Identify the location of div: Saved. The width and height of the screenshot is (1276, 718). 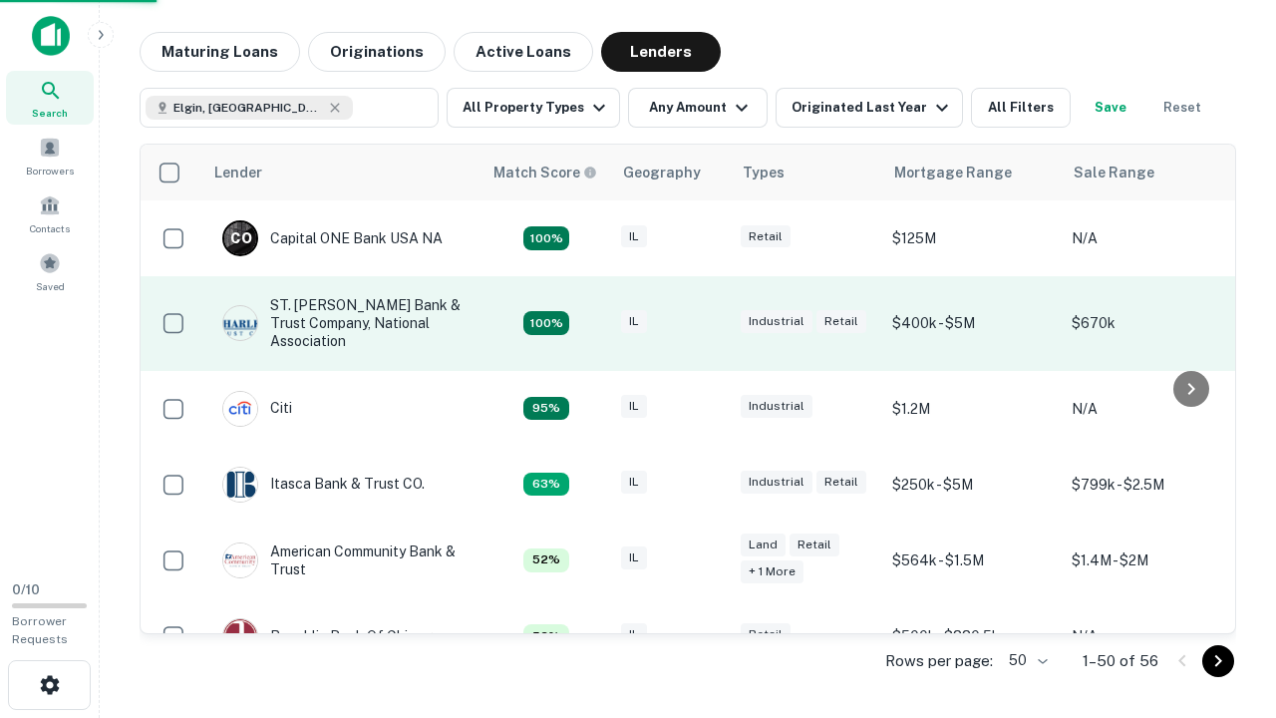
(50, 271).